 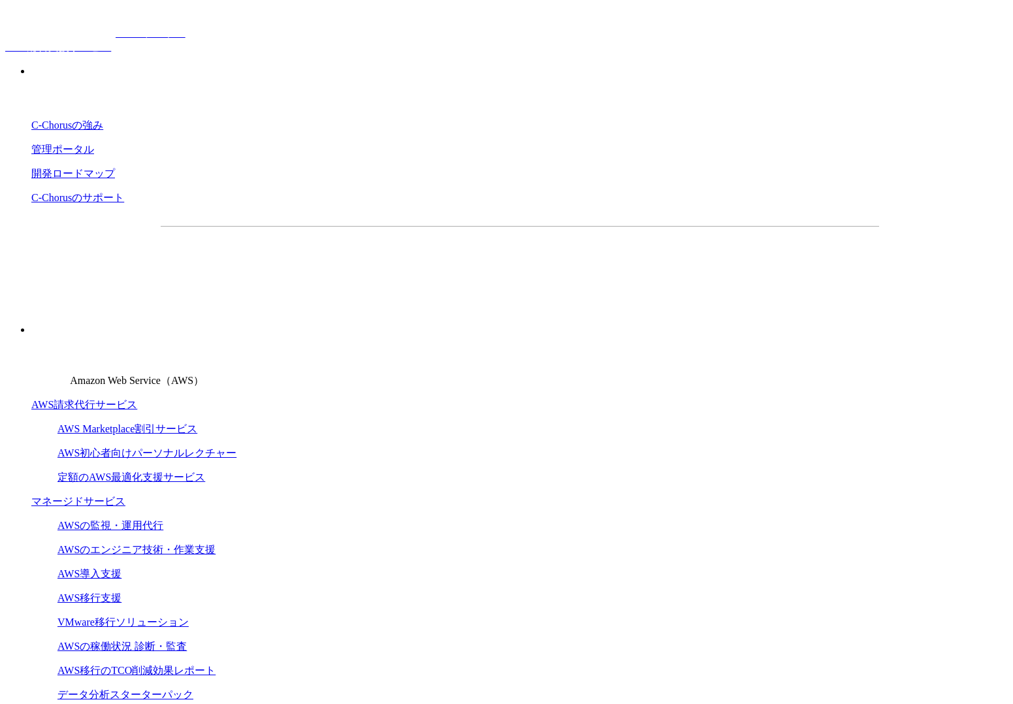 I want to click on a: AWS Marketplace割引サービス, so click(x=127, y=428).